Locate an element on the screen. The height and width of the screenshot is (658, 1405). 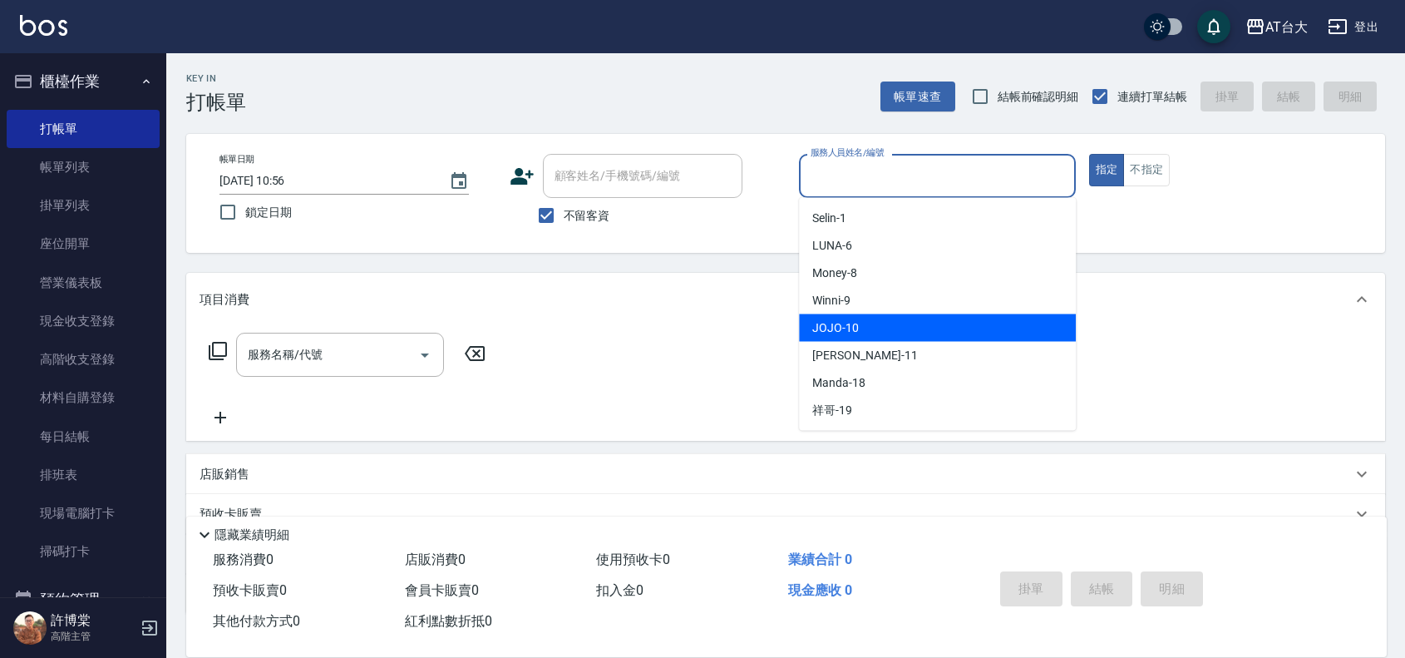
span: 業績合計 0 is located at coordinates (820, 559).